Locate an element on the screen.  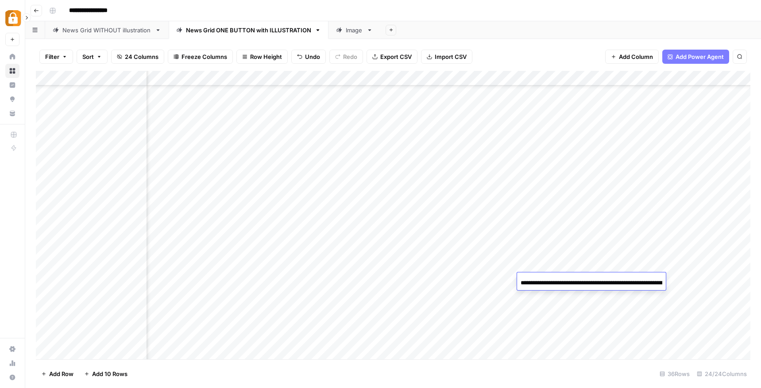
button: Add Power Agent is located at coordinates (695, 57).